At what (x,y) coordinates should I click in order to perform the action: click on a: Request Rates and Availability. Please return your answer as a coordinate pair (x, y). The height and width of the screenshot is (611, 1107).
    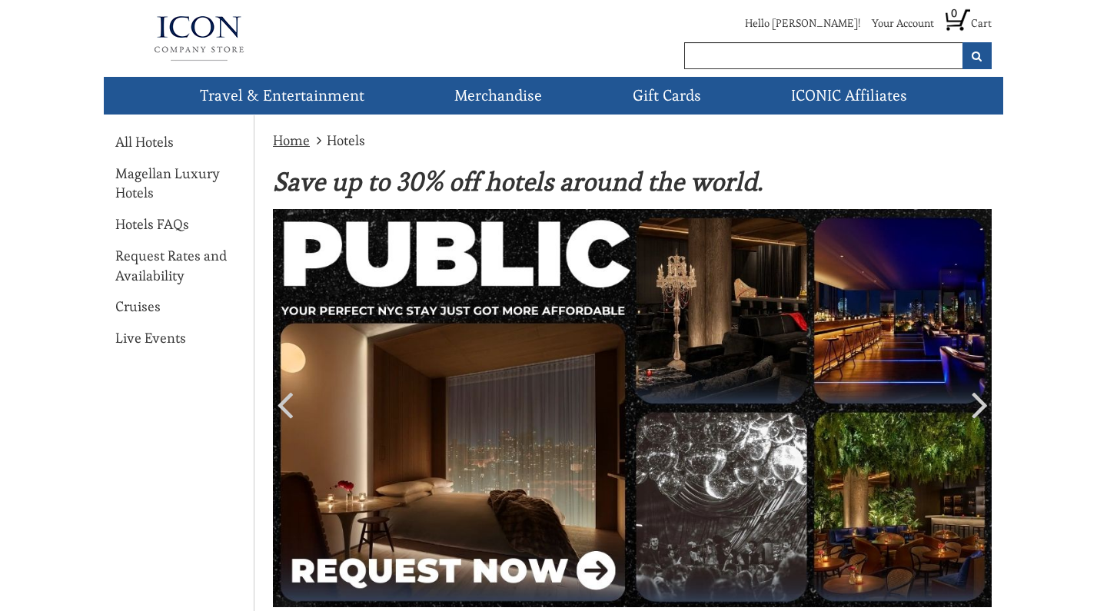
    Looking at the image, I should click on (178, 265).